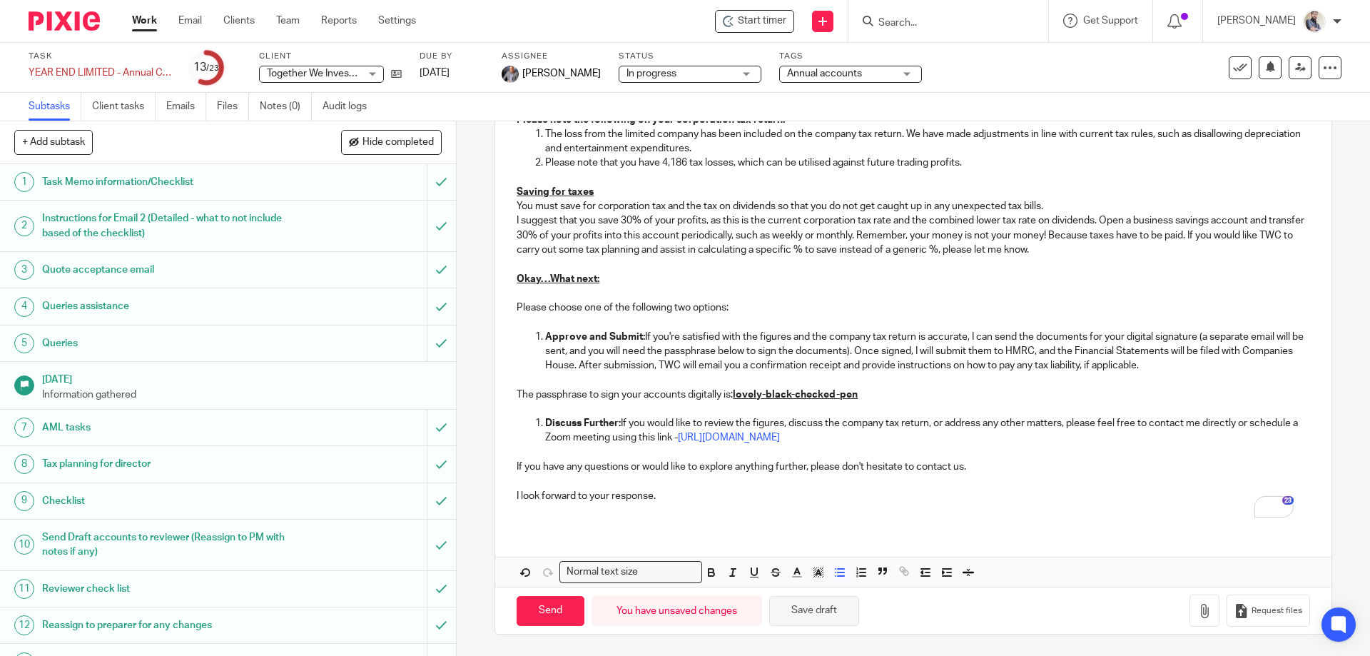 The width and height of the screenshot is (1370, 656). What do you see at coordinates (166, 427) in the screenshot?
I see `h1: AML tasks` at bounding box center [166, 427].